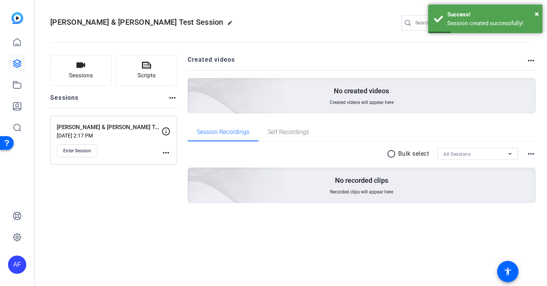 This screenshot has width=547, height=286. I want to click on h2: Sessions, so click(64, 101).